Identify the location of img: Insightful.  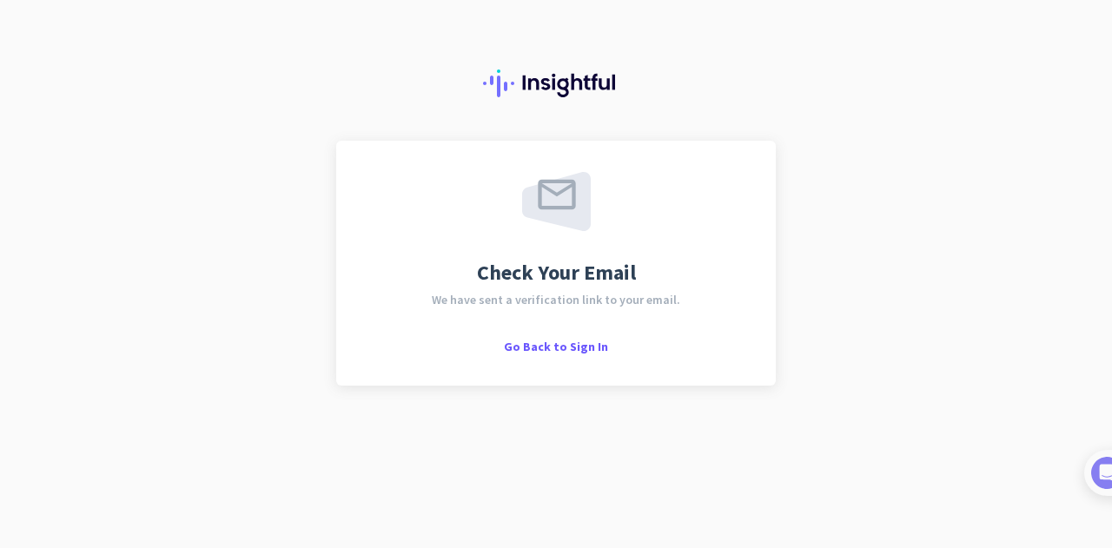
(556, 83).